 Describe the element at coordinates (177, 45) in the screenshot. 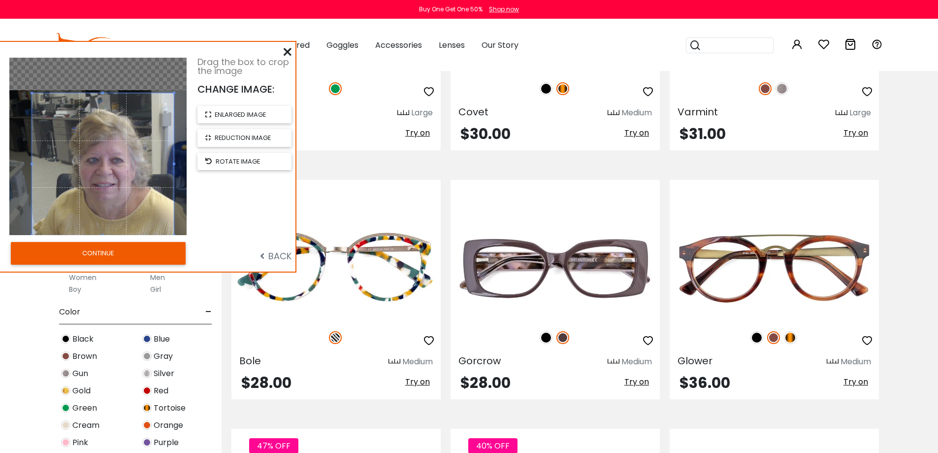

I see `span: Eyeglasses` at that location.